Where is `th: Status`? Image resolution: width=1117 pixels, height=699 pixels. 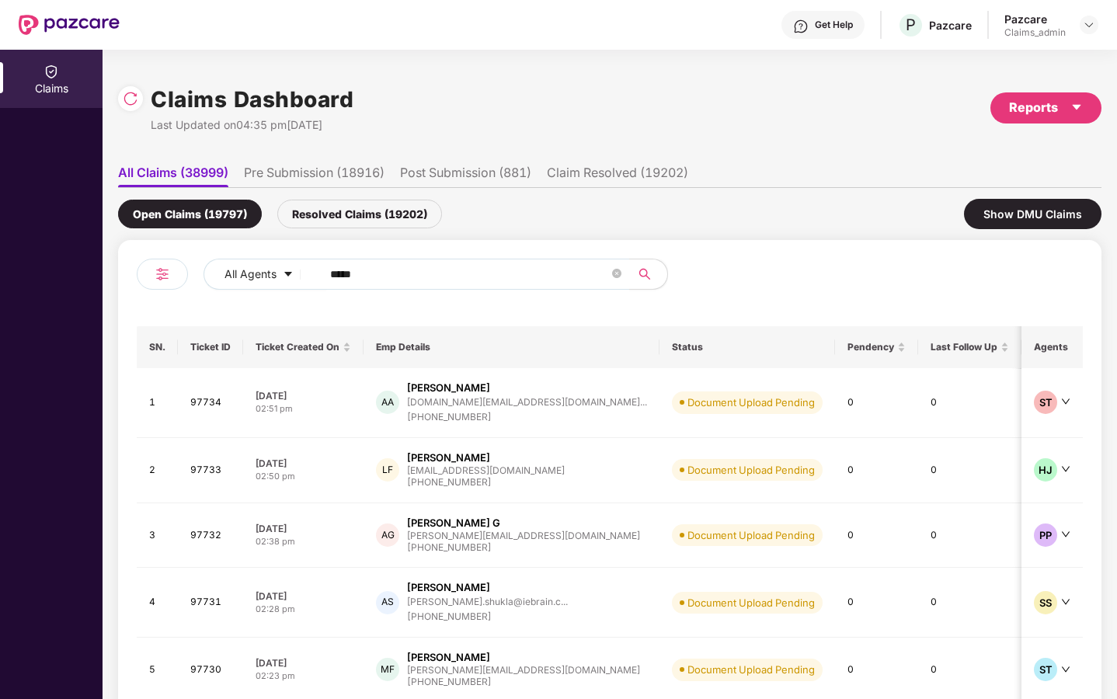
th: Status is located at coordinates (747, 347).